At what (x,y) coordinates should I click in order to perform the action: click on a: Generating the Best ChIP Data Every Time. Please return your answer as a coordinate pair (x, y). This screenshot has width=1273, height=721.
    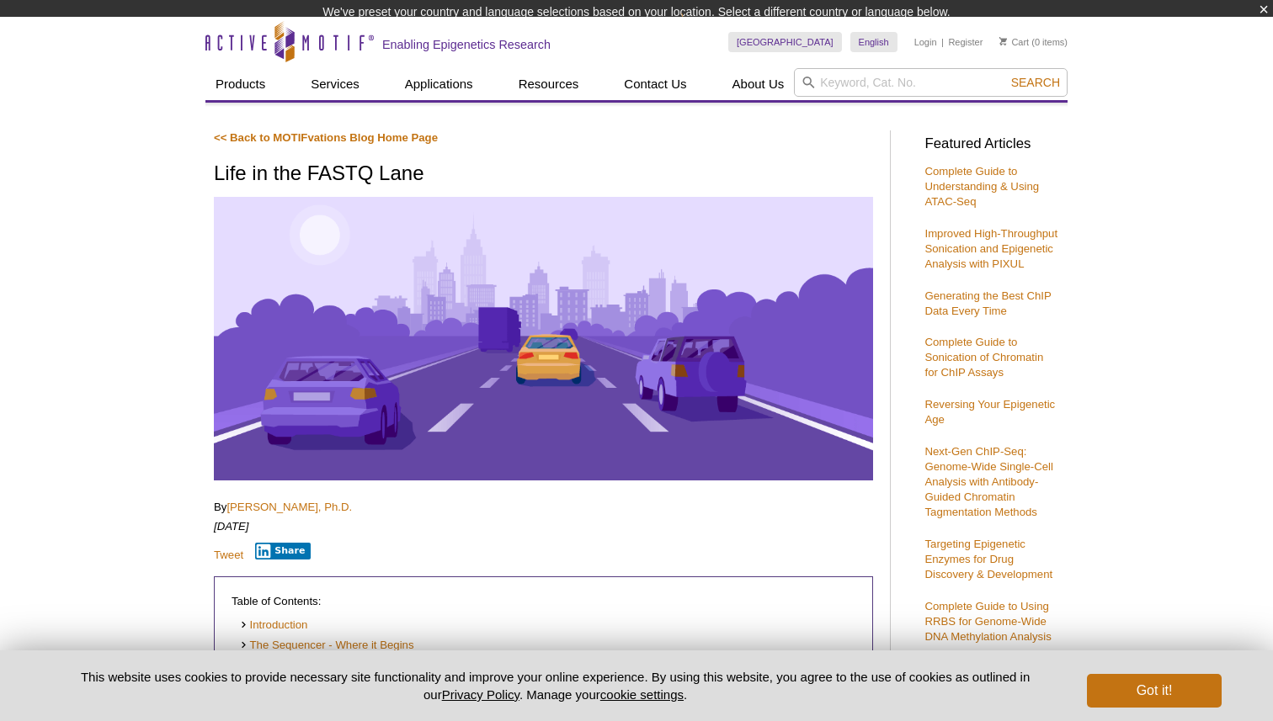
    Looking at the image, I should click on (987, 303).